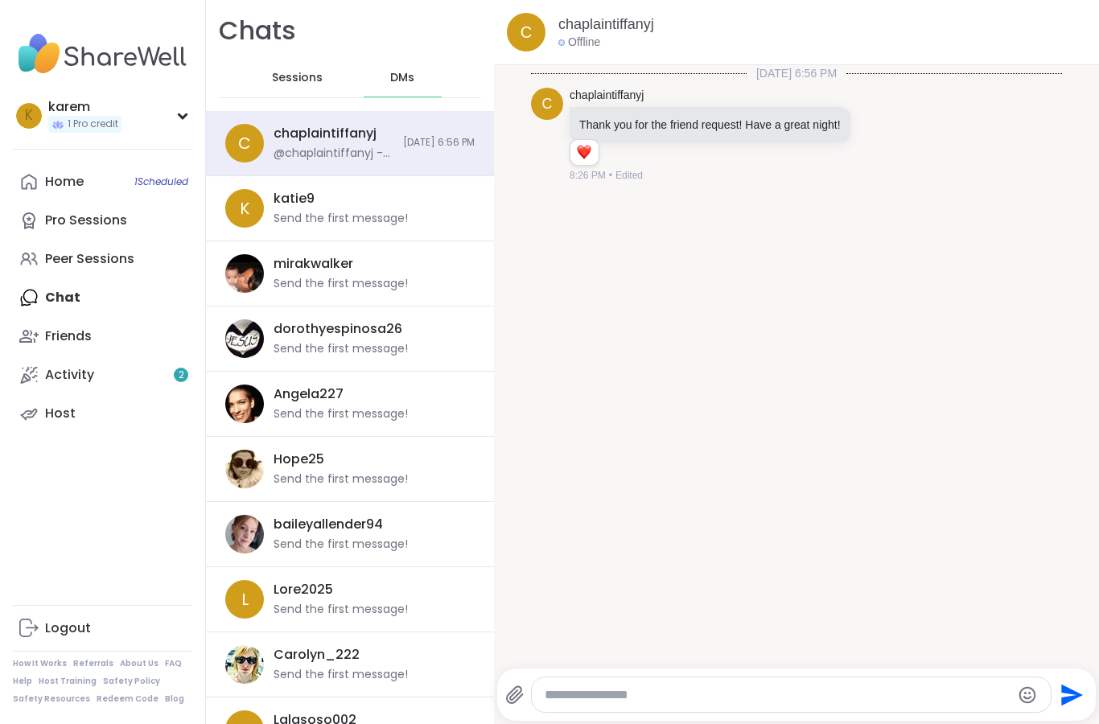  What do you see at coordinates (245, 665) in the screenshot?
I see `img: https://sharewell-space-live.sfo3.digitaloceanspaces.com/user-generated/0d92a1c0-b5fe-436d-b9ab-5...` at bounding box center [245, 665].